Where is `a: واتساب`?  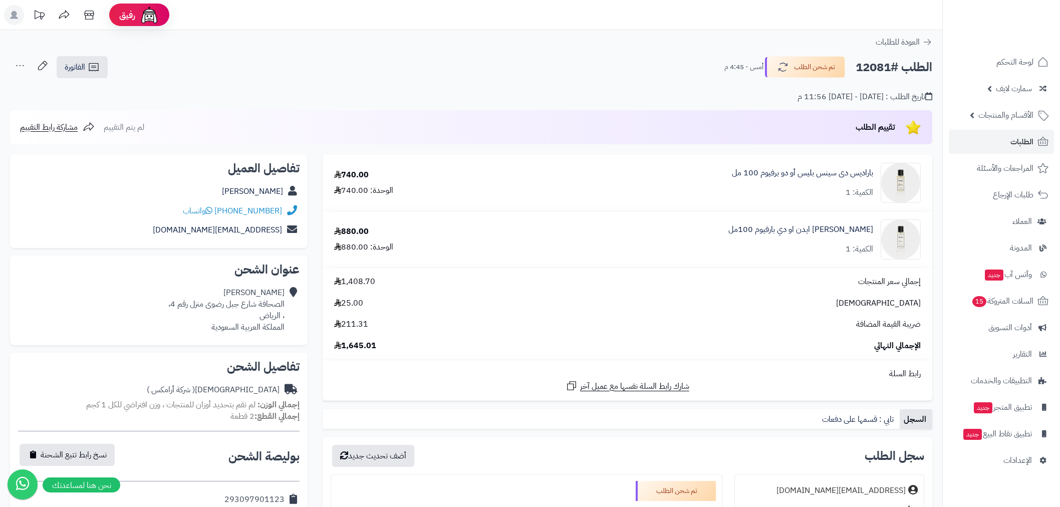
a: واتساب is located at coordinates (197, 211).